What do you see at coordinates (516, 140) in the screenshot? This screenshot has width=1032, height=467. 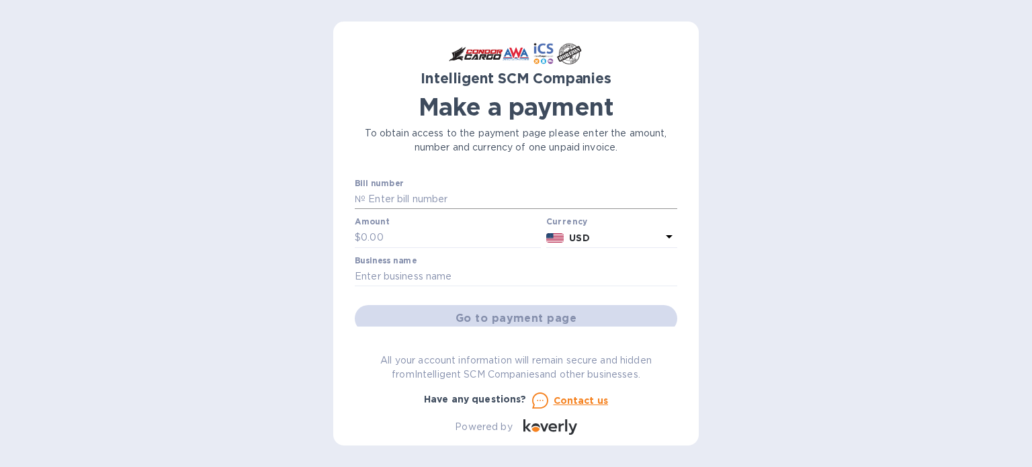 I see `p: To obtain access to the payment page please enter the amount, number and currency of one unpaid i...` at bounding box center [516, 140].